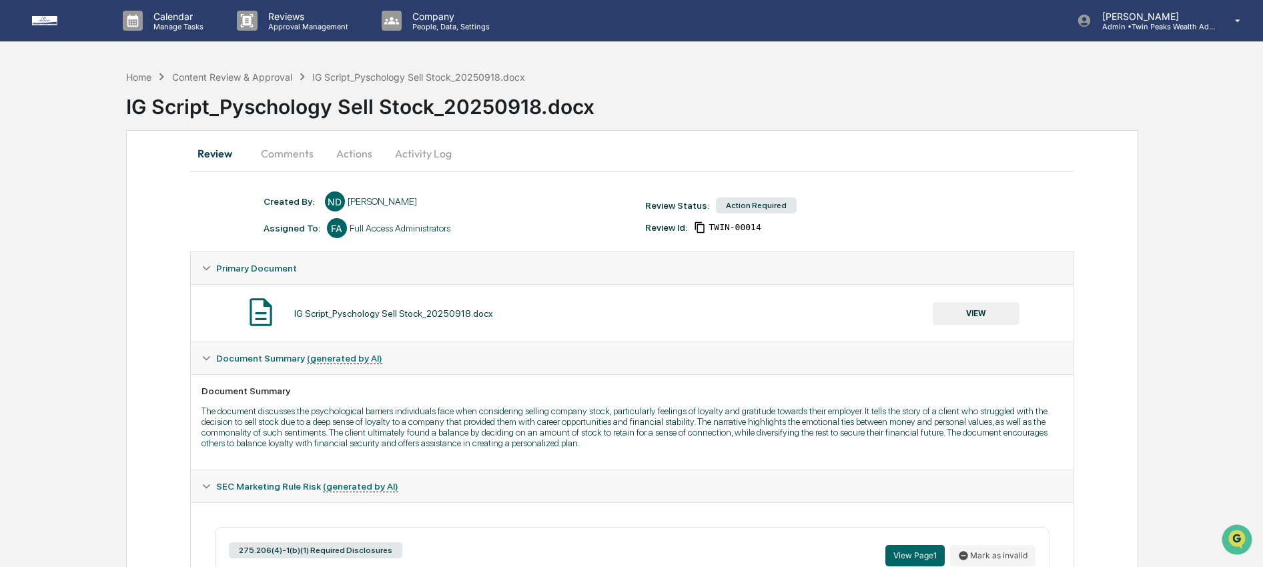 The height and width of the screenshot is (567, 1263). Describe the element at coordinates (449, 27) in the screenshot. I see `p: People, Data, Settings` at that location.